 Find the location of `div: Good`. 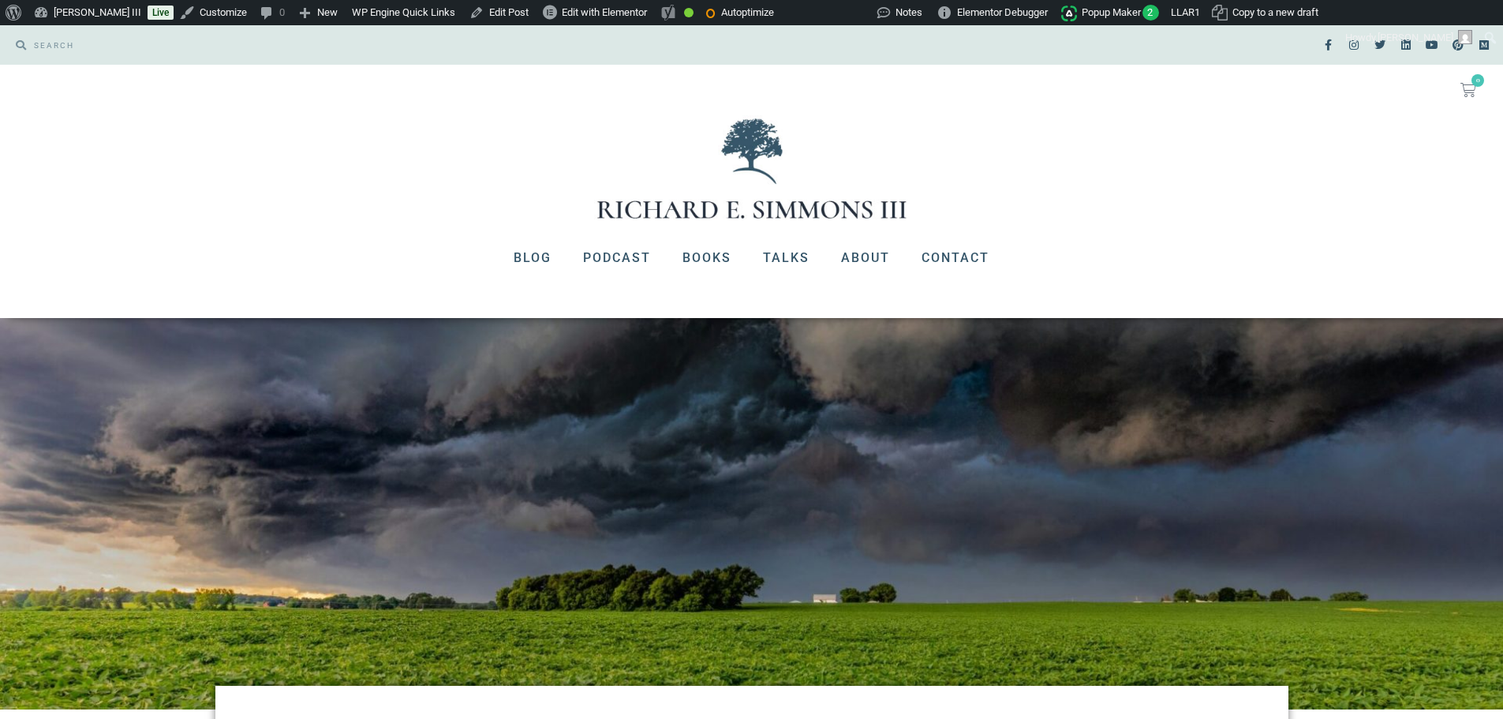

div: Good is located at coordinates (689, 13).